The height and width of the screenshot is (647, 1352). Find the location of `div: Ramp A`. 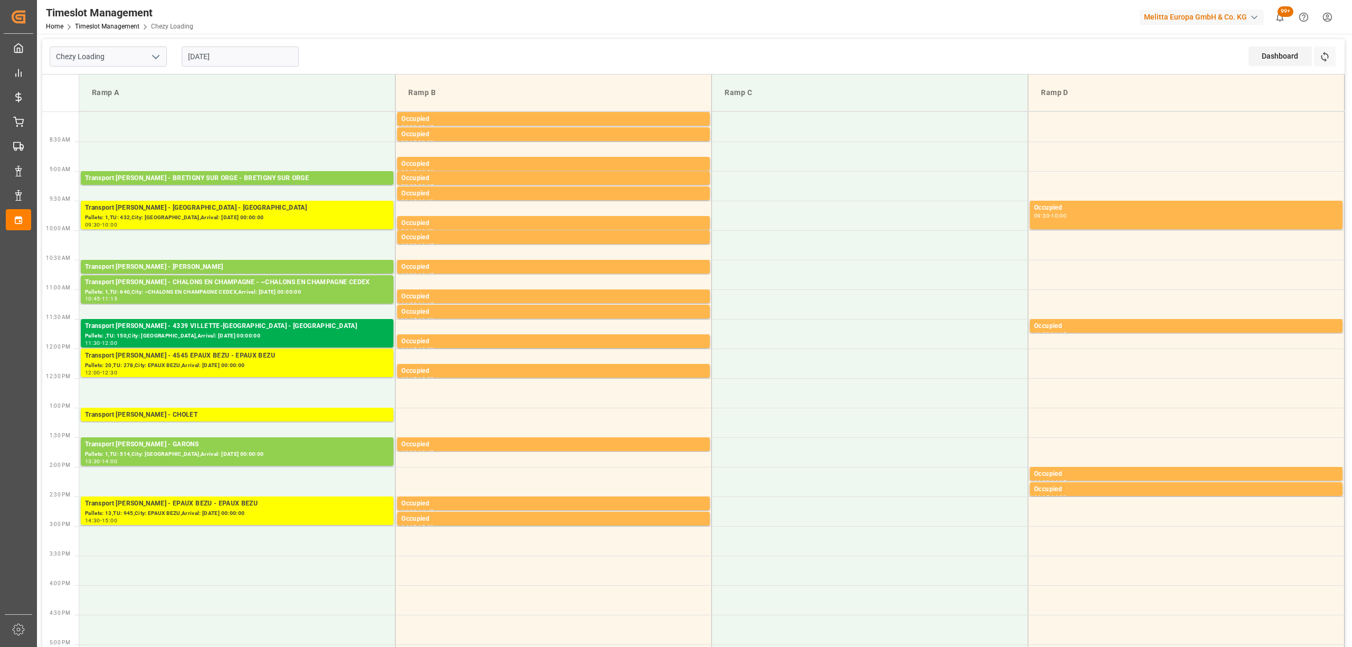

div: Ramp A is located at coordinates (237, 92).